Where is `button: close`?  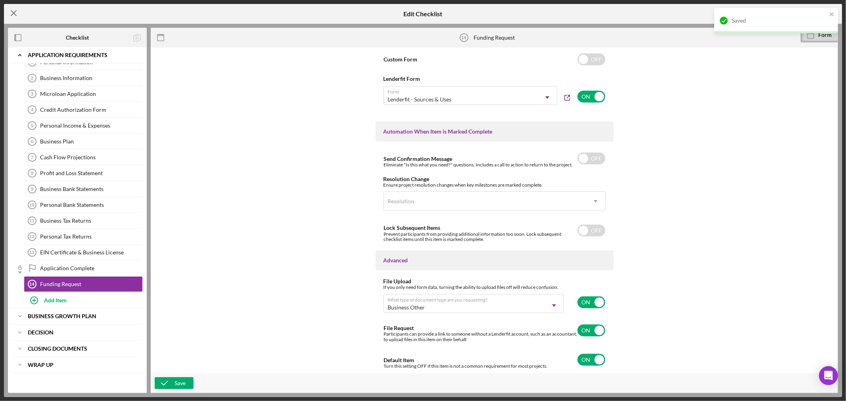
button: close is located at coordinates (832, 15).